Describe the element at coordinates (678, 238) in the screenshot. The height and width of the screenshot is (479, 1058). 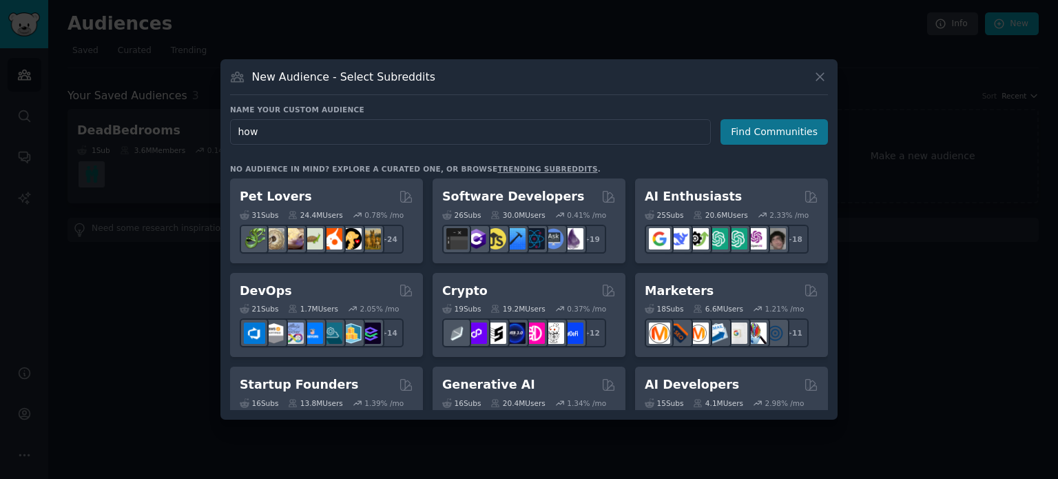
I see `img: DeepSeek` at that location.